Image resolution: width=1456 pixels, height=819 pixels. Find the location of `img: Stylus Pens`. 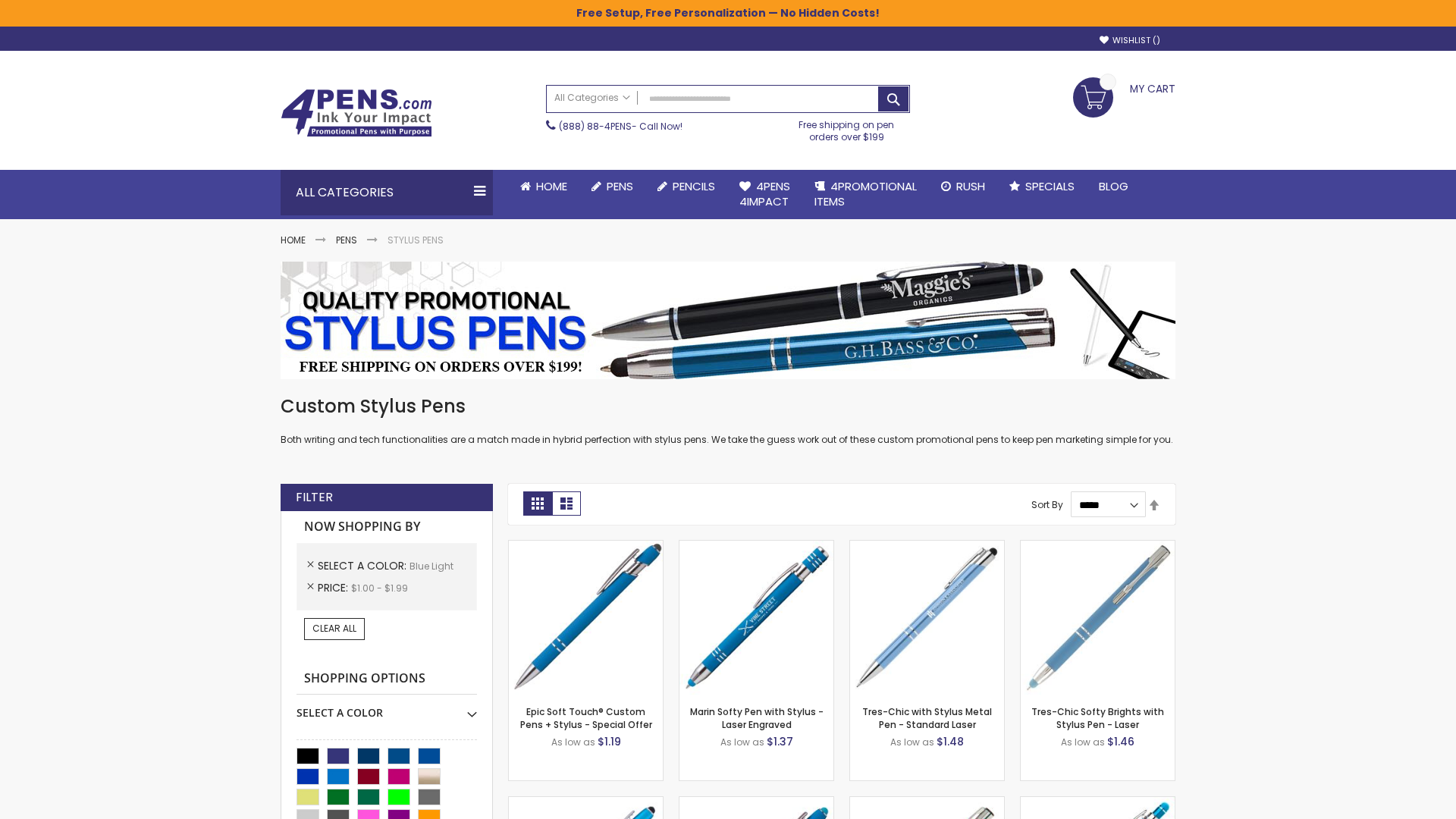

img: Stylus Pens is located at coordinates (728, 320).